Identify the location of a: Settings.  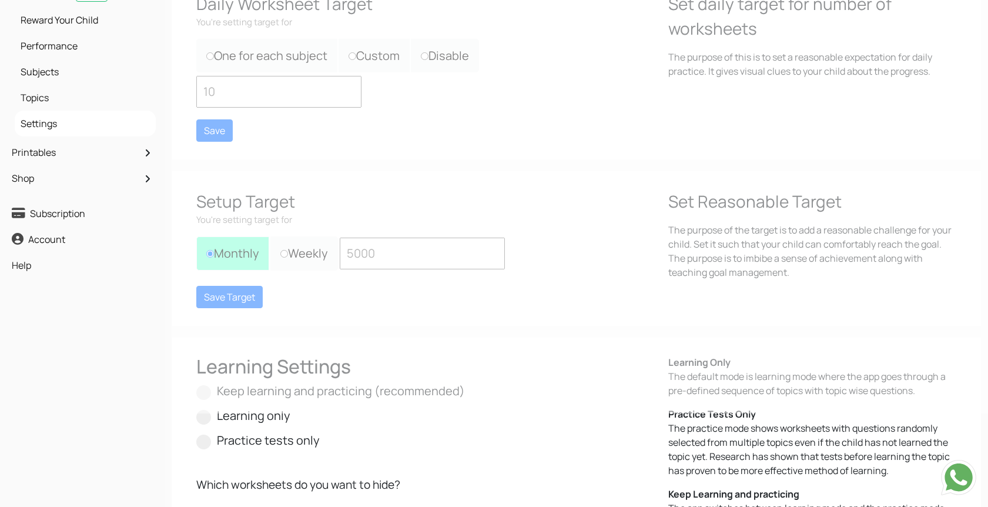
(85, 123).